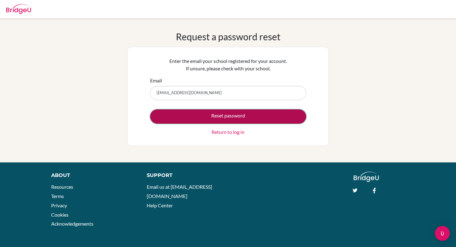 The width and height of the screenshot is (456, 247). What do you see at coordinates (92, 176) in the screenshot?
I see `div: About` at bounding box center [92, 176].